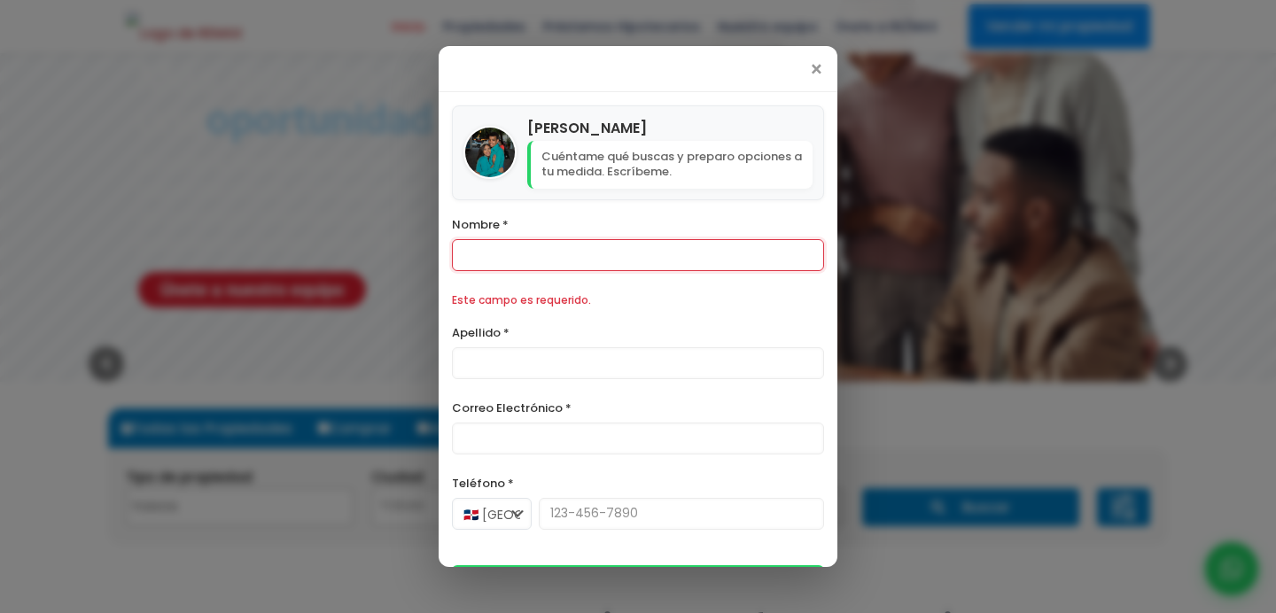 This screenshot has height=613, width=1276. What do you see at coordinates (638, 583) in the screenshot?
I see `button: Iniciar Conversación` at bounding box center [638, 583].